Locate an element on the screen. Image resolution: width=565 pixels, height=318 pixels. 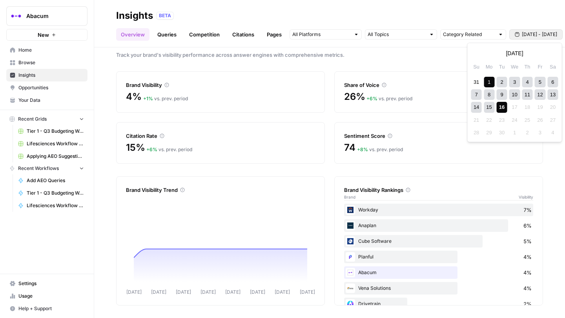
span: Your Data is located at coordinates (51, 100).